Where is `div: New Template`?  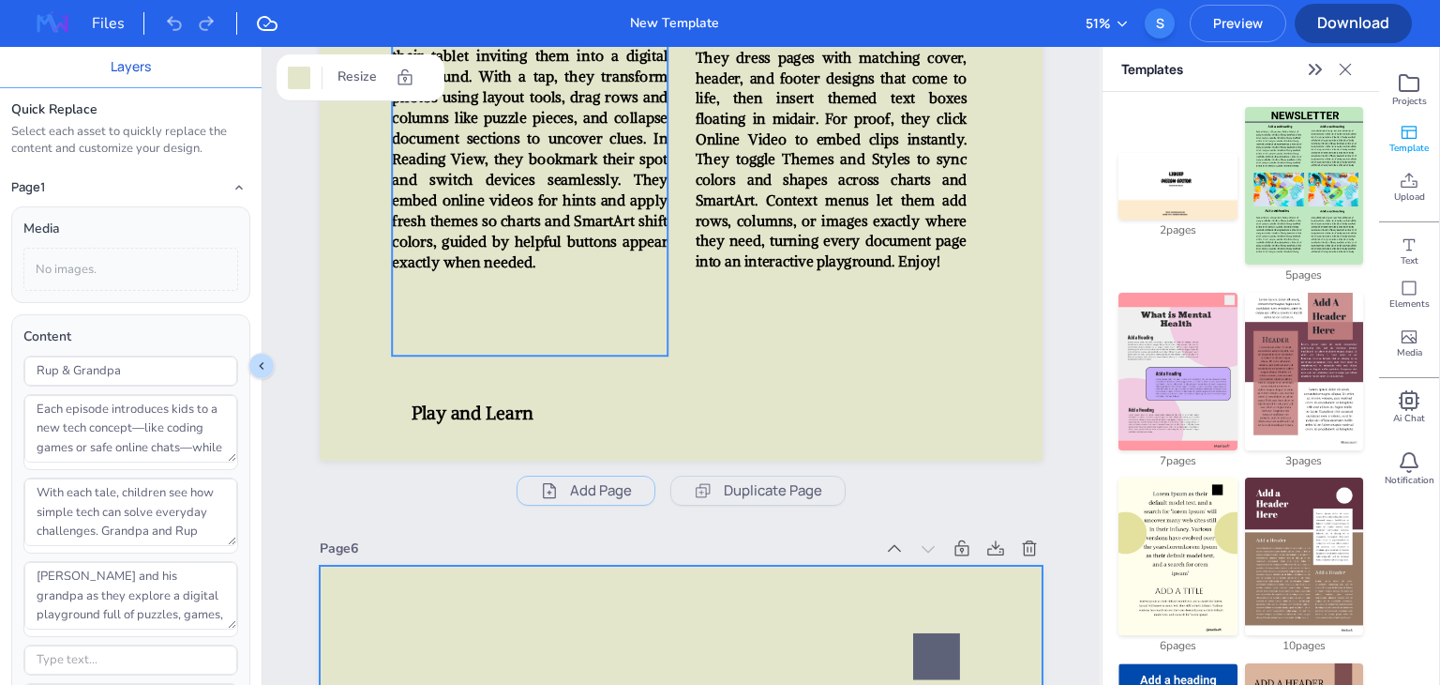 div: New Template is located at coordinates (674, 23).